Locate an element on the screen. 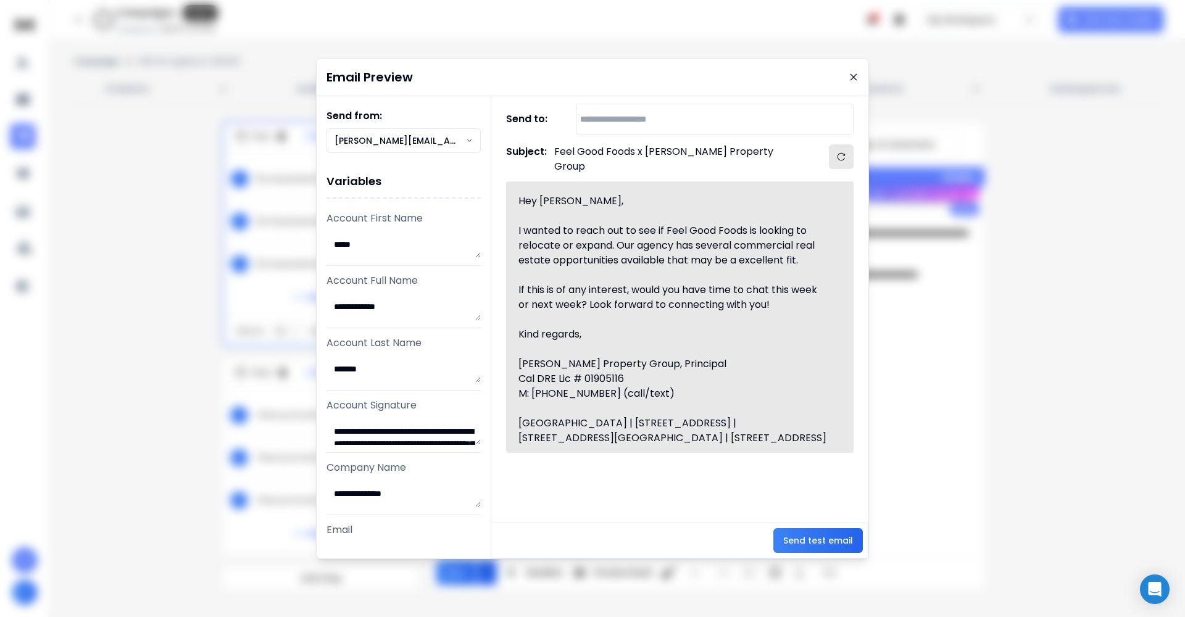 The width and height of the screenshot is (1185, 617). p: Account First Name is located at coordinates (404, 218).